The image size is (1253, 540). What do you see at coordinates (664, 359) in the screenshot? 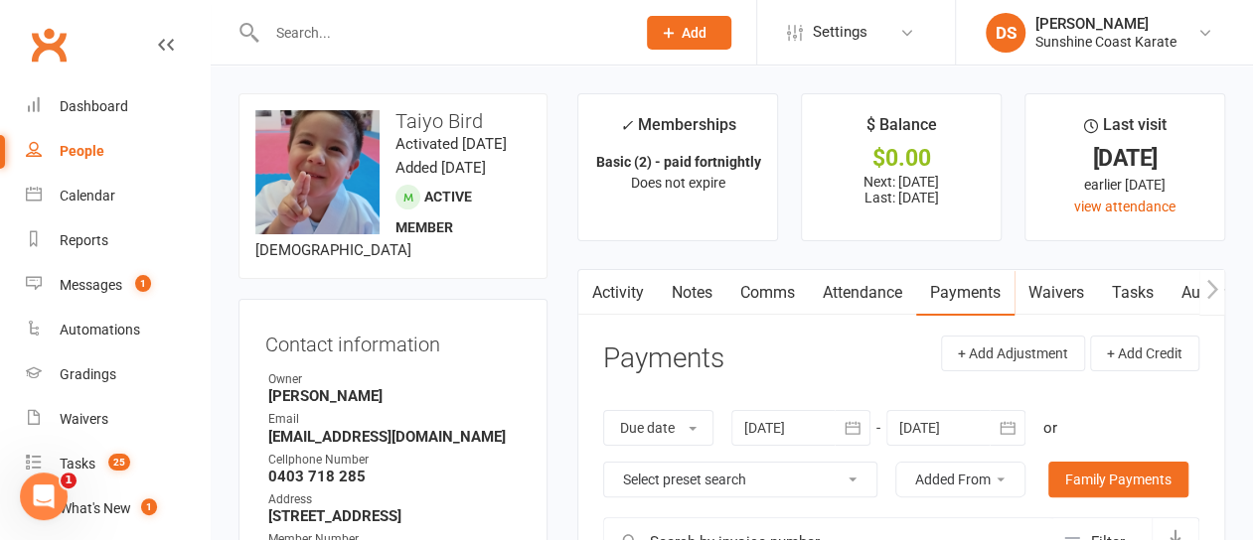
I see `h3: Payments` at bounding box center [664, 359].